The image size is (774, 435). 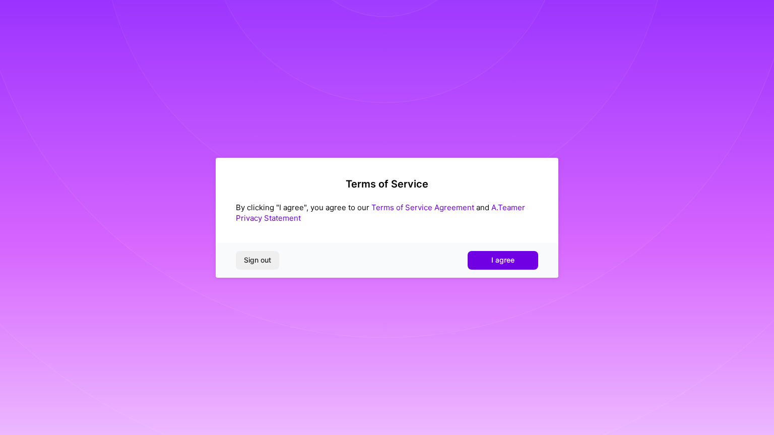 I want to click on button: I agree, so click(x=503, y=260).